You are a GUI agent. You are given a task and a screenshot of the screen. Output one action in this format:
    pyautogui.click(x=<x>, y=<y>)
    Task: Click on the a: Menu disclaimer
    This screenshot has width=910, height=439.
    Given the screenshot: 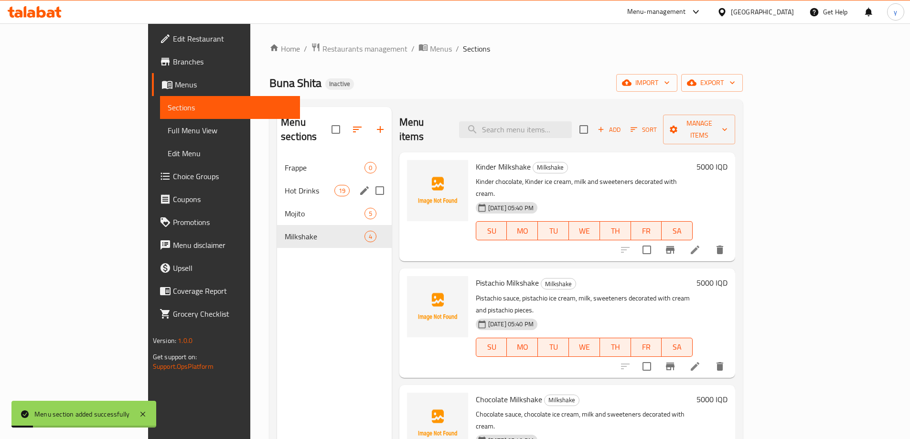 What is the action you would take?
    pyautogui.click(x=226, y=245)
    